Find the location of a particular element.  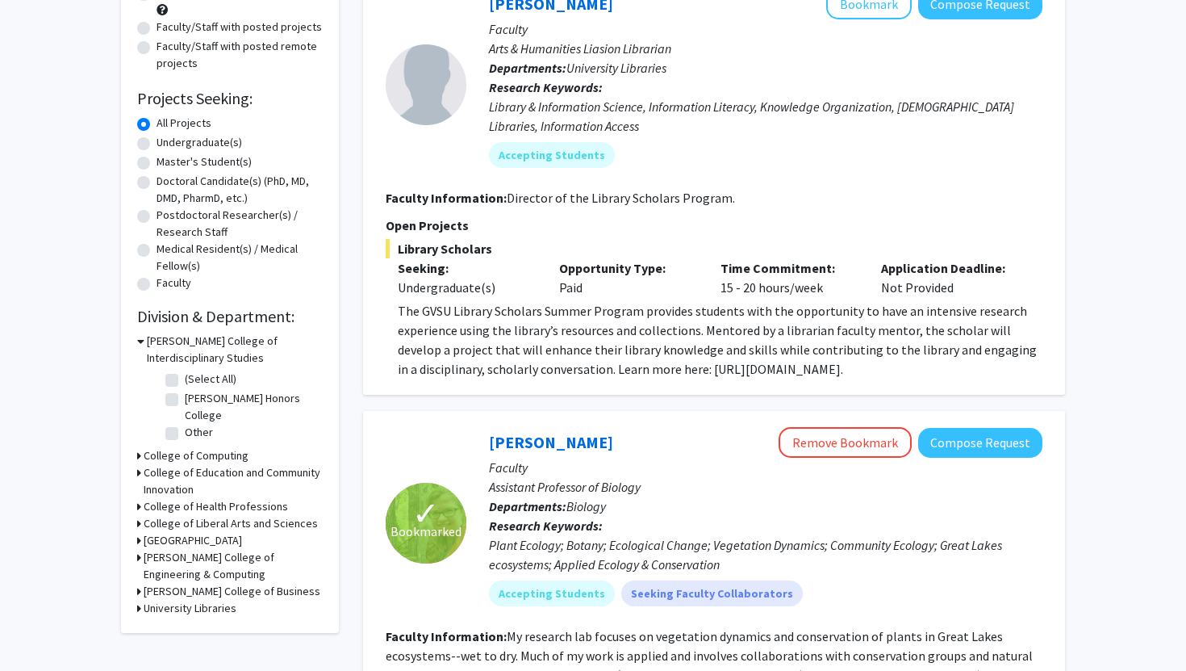

h3: College of Health Professions is located at coordinates (215, 506).